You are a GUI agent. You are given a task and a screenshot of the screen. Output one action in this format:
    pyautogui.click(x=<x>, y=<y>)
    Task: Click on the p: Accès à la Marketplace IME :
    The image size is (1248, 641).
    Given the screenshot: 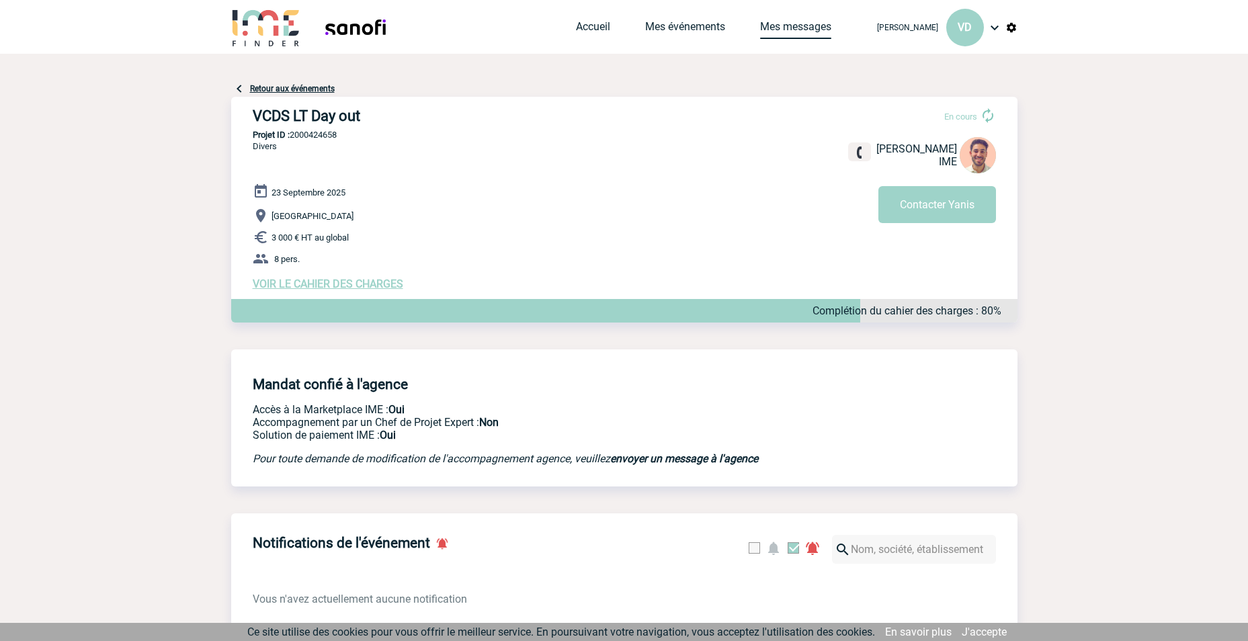 What is the action you would take?
    pyautogui.click(x=532, y=409)
    